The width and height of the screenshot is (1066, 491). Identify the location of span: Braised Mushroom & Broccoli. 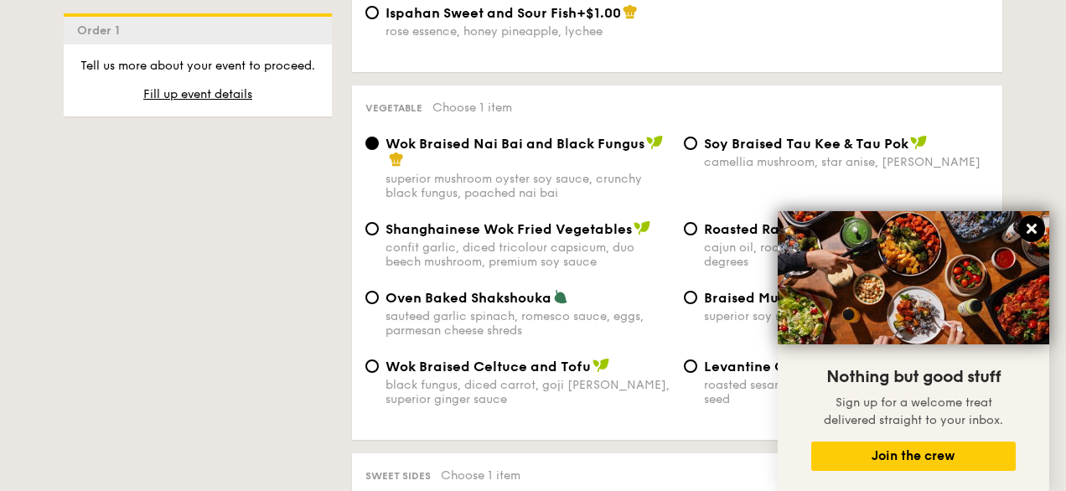
(801, 298).